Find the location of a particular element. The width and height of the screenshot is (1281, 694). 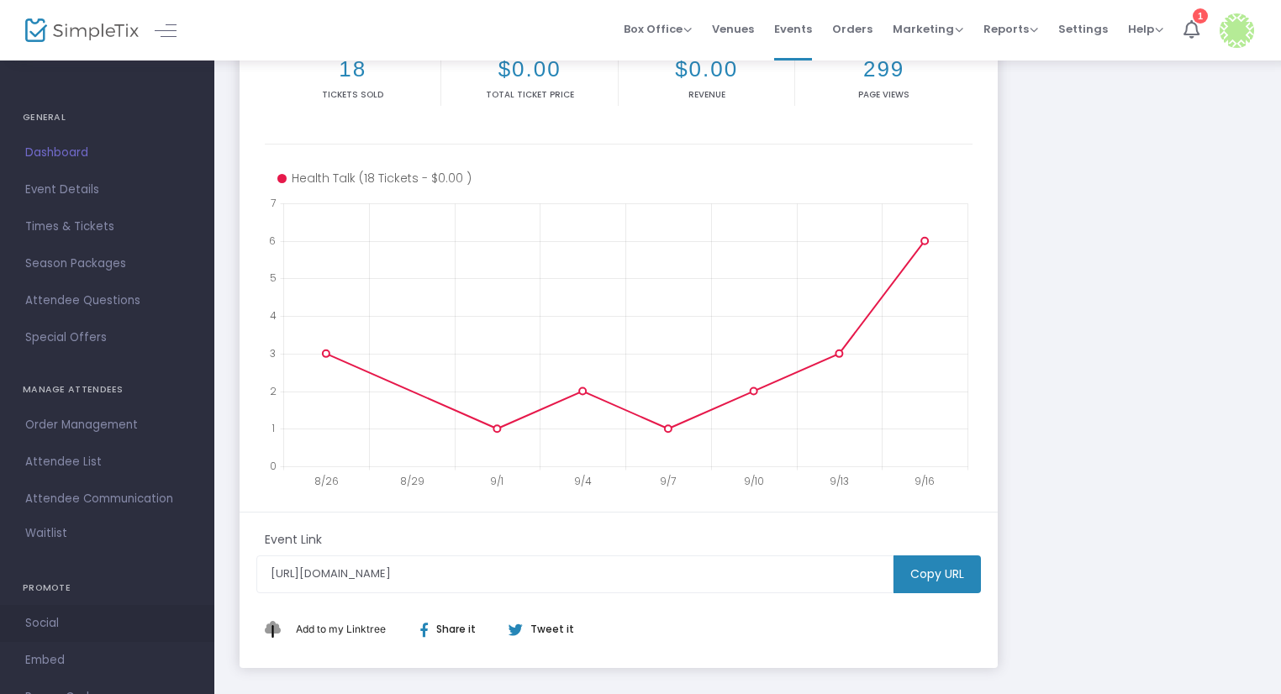

text: 7 is located at coordinates (273, 203).